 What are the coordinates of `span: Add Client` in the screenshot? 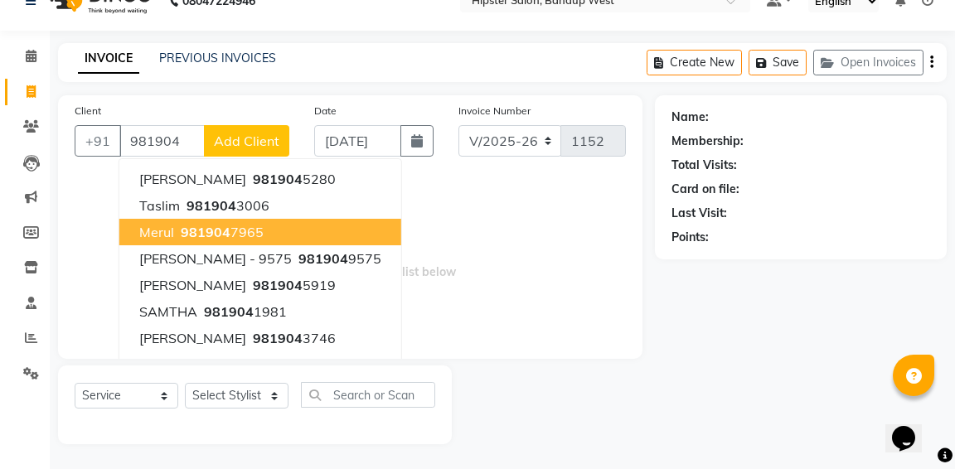 It's located at (246, 141).